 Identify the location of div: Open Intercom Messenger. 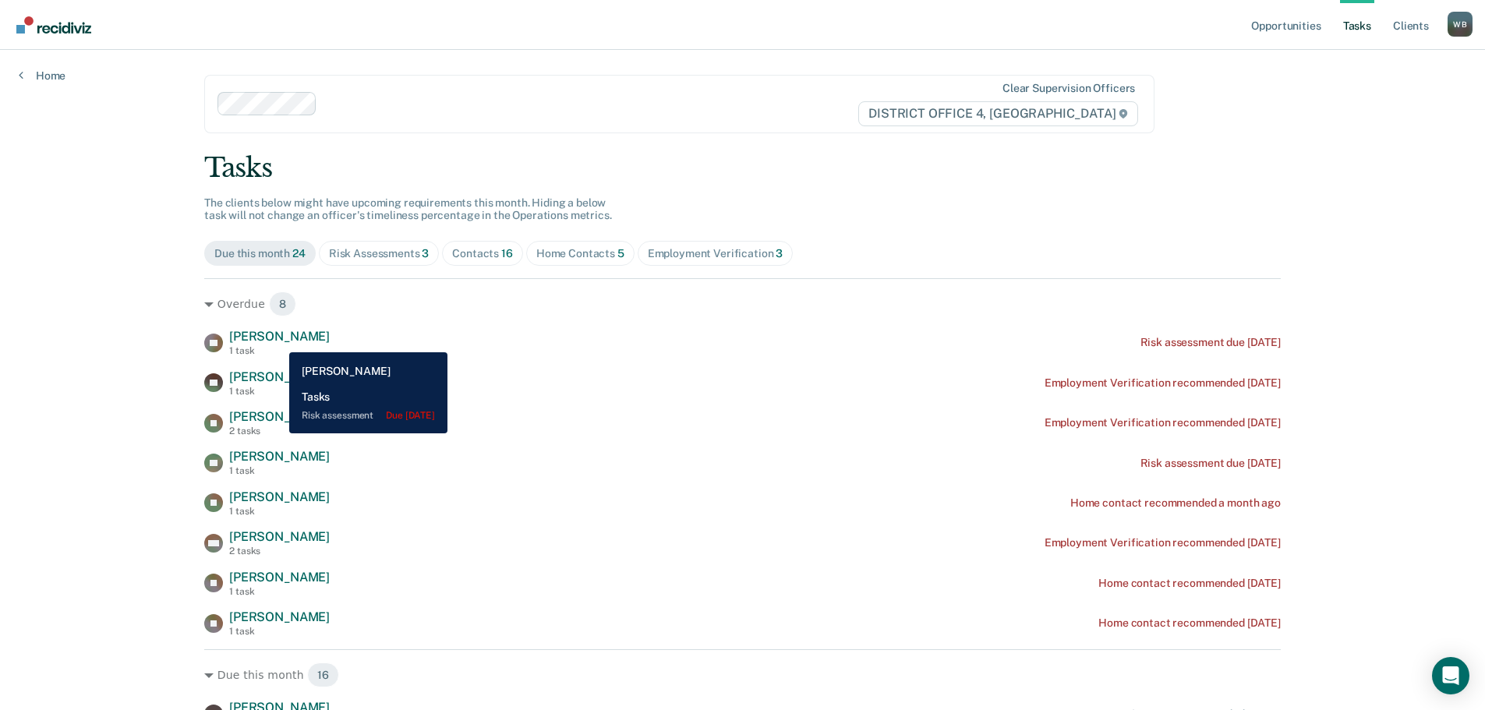
(1451, 676).